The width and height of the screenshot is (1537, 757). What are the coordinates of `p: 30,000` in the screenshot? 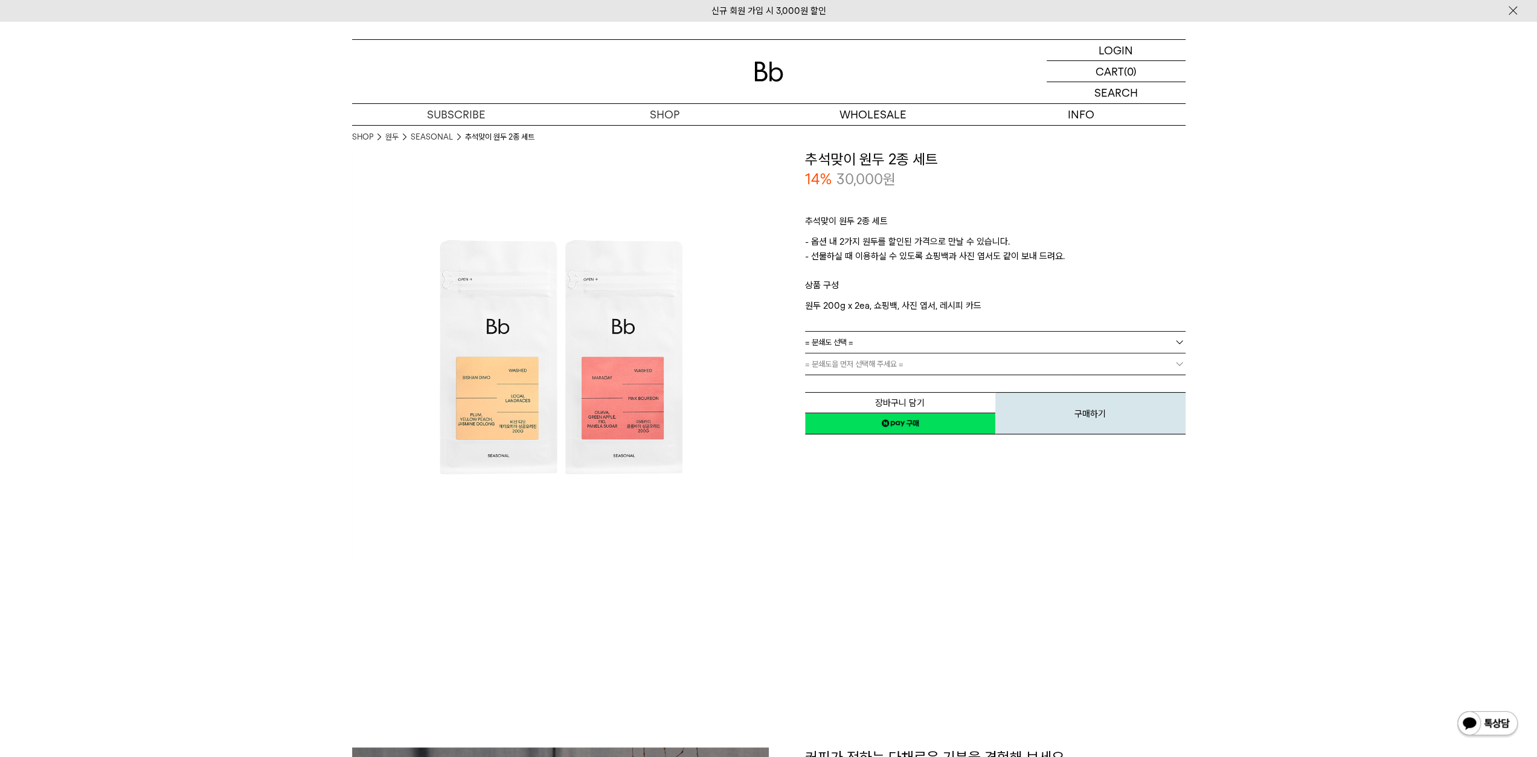 It's located at (866, 179).